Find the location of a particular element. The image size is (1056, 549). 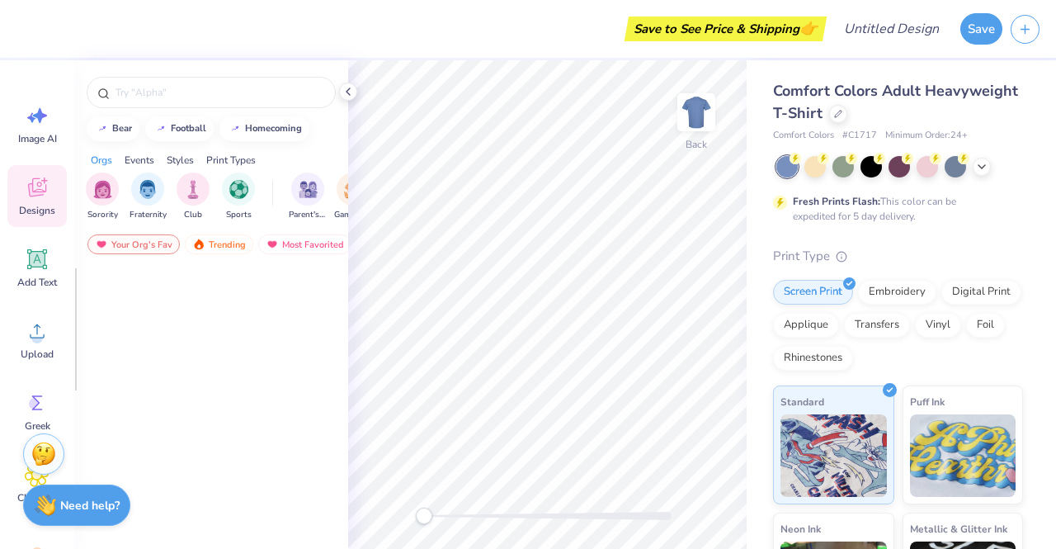

div: football is located at coordinates (188, 128).